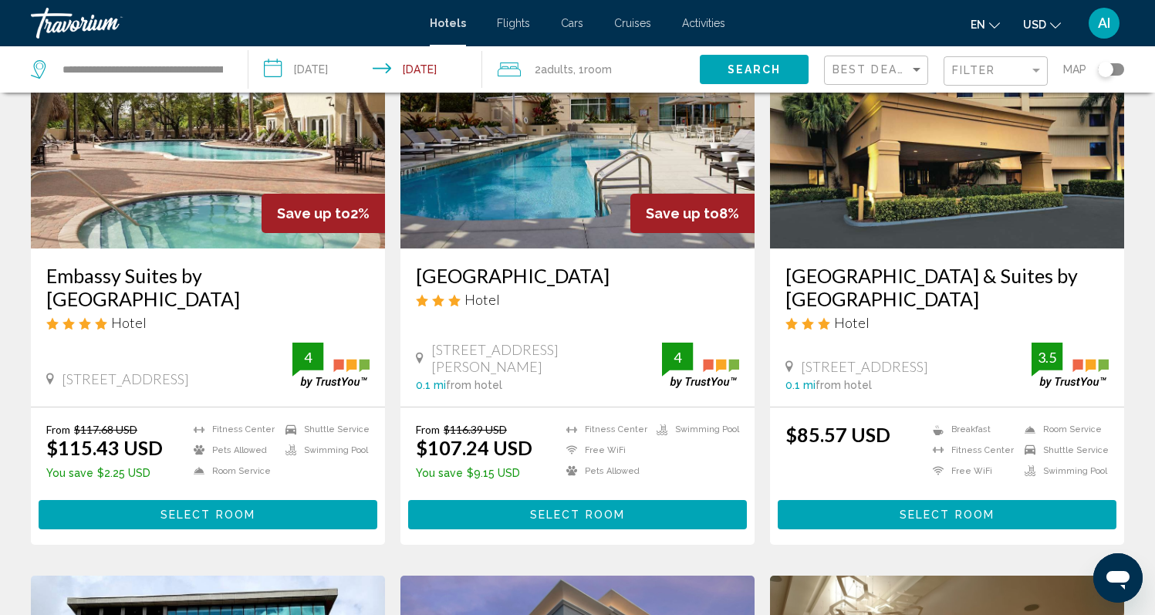  I want to click on div: 4 star Hotel, so click(208, 323).